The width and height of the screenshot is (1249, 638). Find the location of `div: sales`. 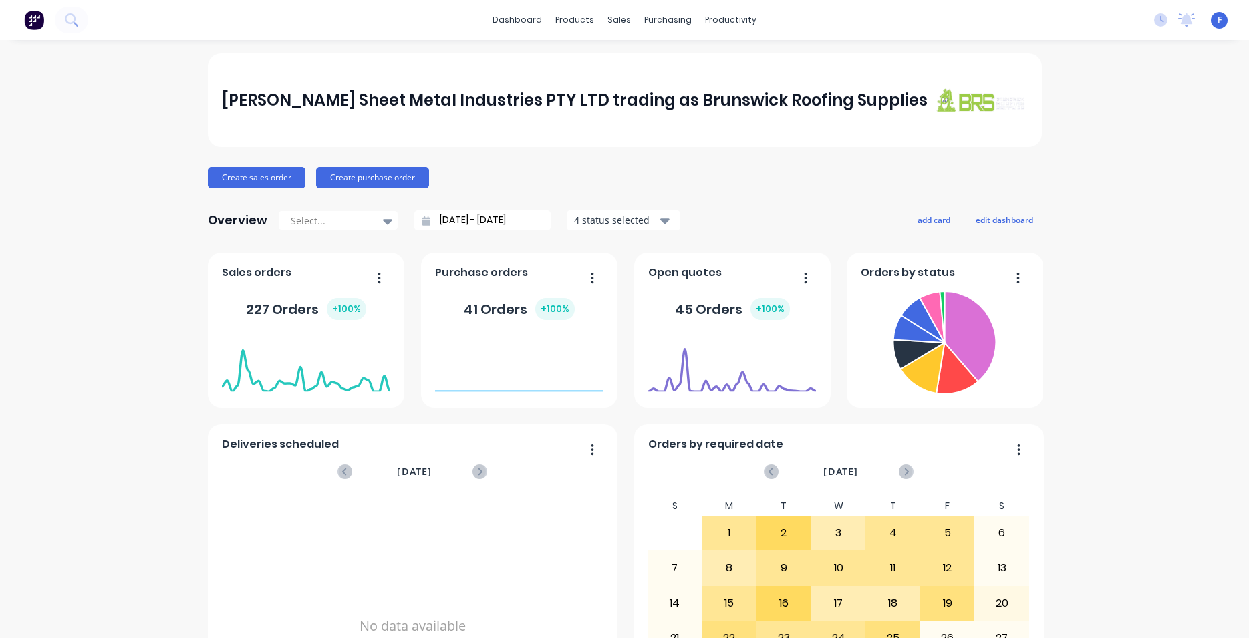

div: sales is located at coordinates (619, 20).